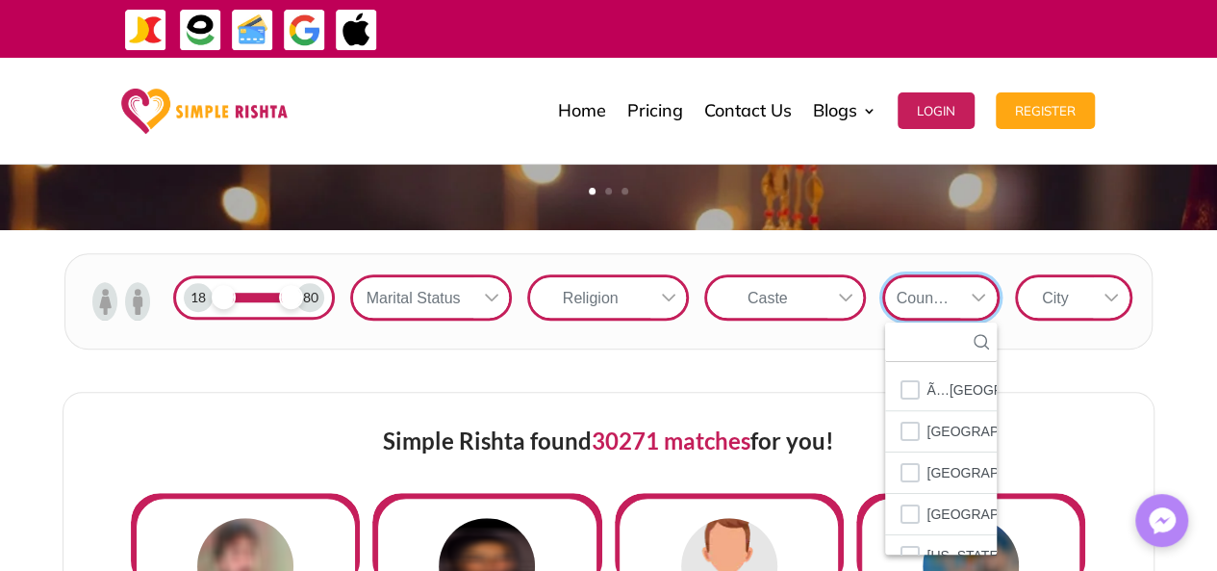 The image size is (1217, 571). I want to click on div: Country, so click(923, 297).